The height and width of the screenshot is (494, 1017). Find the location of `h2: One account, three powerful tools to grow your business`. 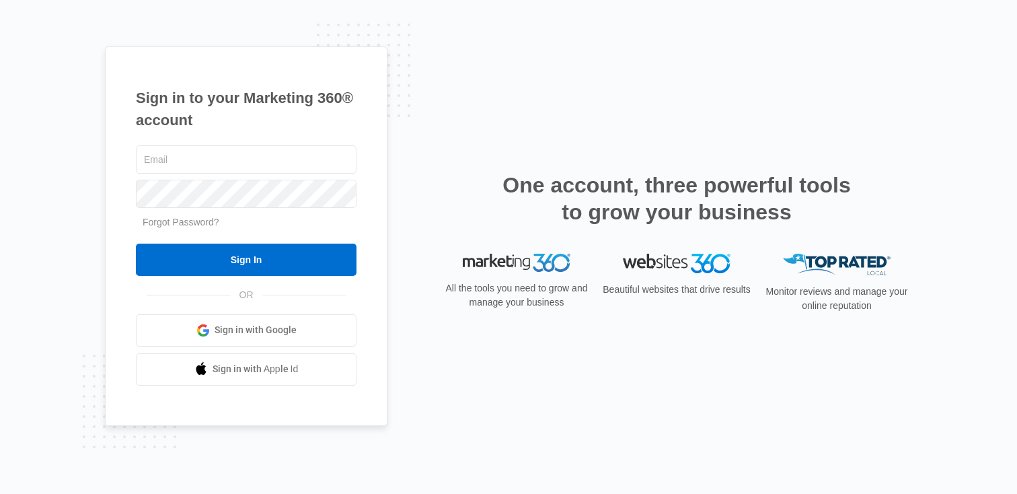

h2: One account, three powerful tools to grow your business is located at coordinates (677, 198).